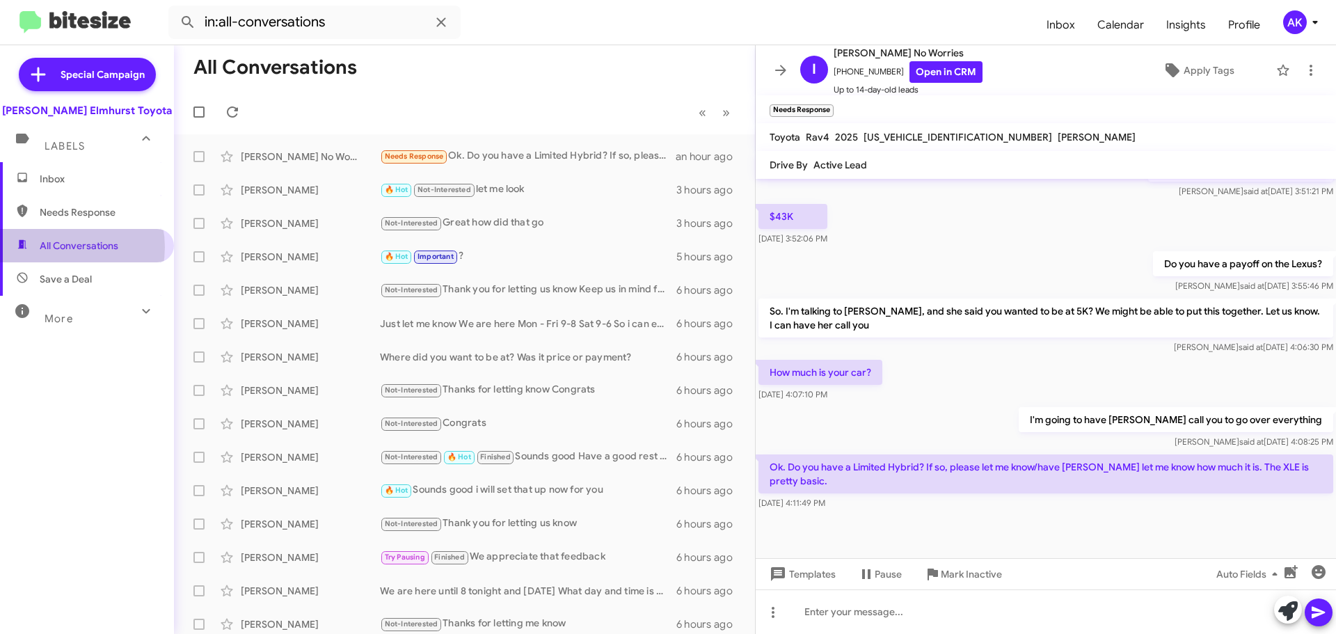  What do you see at coordinates (888, 574) in the screenshot?
I see `span: Pause` at bounding box center [888, 574].